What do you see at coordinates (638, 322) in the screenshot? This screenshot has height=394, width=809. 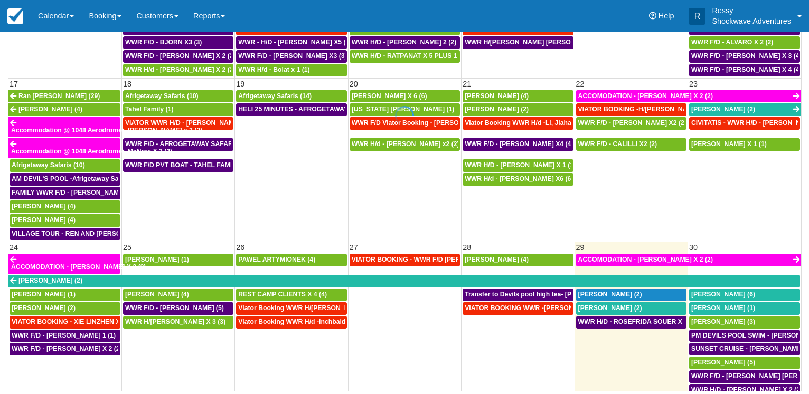 I see `span: WWR H/D - ROSEFRIDA SOUER X 2 (2)` at bounding box center [638, 322].